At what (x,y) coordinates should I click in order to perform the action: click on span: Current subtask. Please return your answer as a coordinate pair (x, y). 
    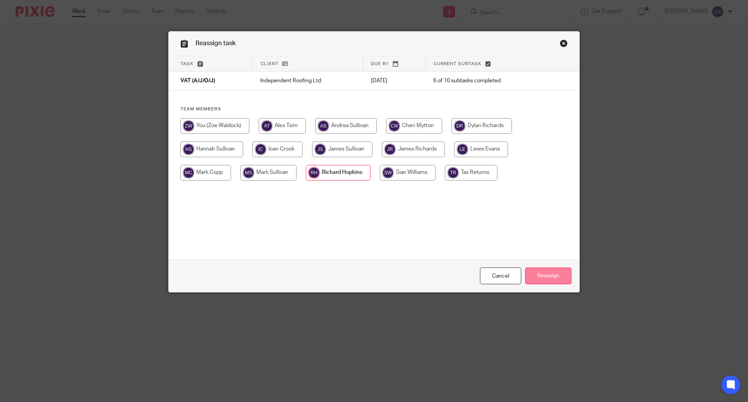
    Looking at the image, I should click on (457, 63).